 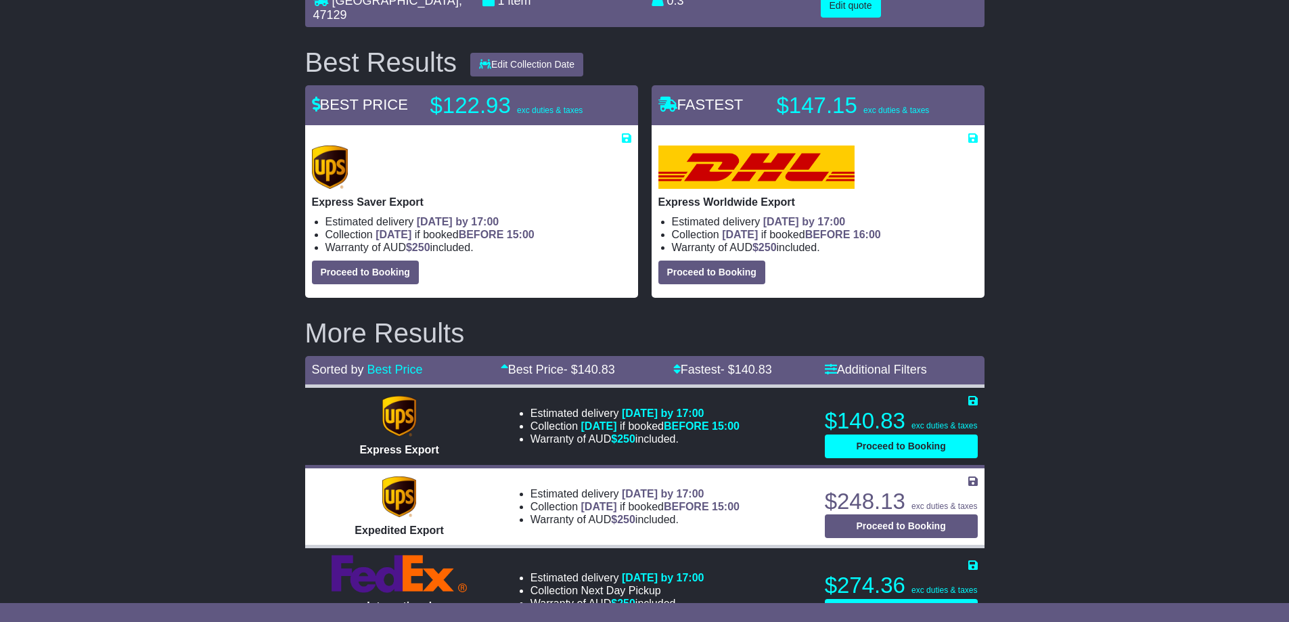 What do you see at coordinates (399, 574) in the screenshot?
I see `img: FedEx Express: International Economy Export` at bounding box center [399, 574].